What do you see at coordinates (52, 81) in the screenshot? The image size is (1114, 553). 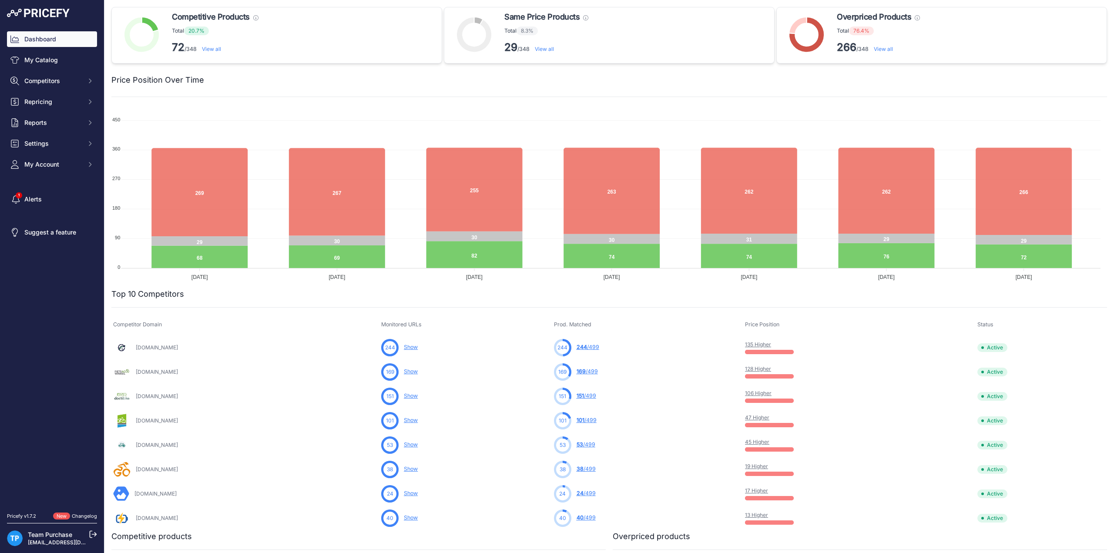 I see `button: Competitors` at bounding box center [52, 81].